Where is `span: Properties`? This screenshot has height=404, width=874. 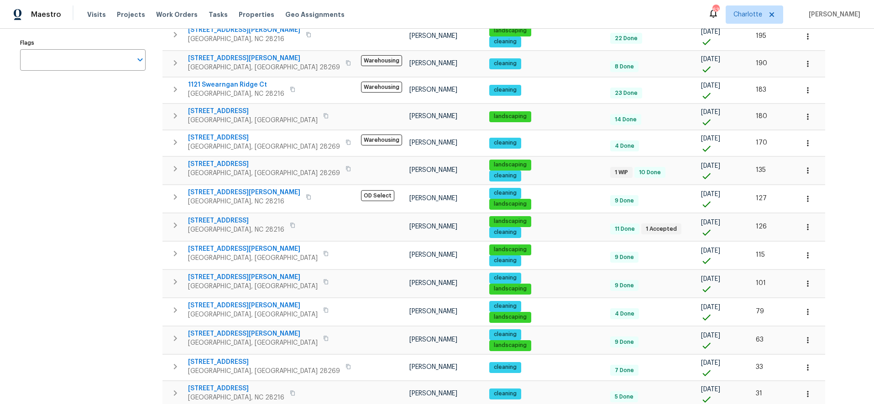
span: Properties is located at coordinates (256, 15).